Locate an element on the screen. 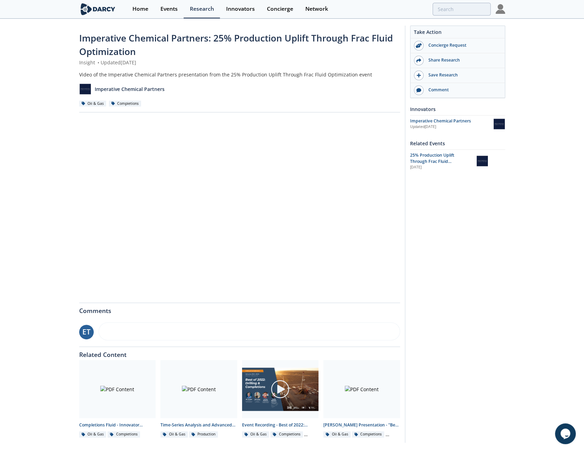  a: PDF Content Completions Fluid - Innovator Landscape Oil & Gas Completions is located at coordinates (118, 399).